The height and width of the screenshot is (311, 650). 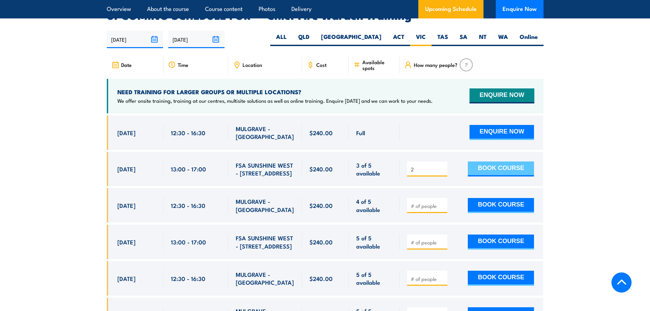 What do you see at coordinates (183, 64) in the screenshot?
I see `span: Time` at bounding box center [183, 64].